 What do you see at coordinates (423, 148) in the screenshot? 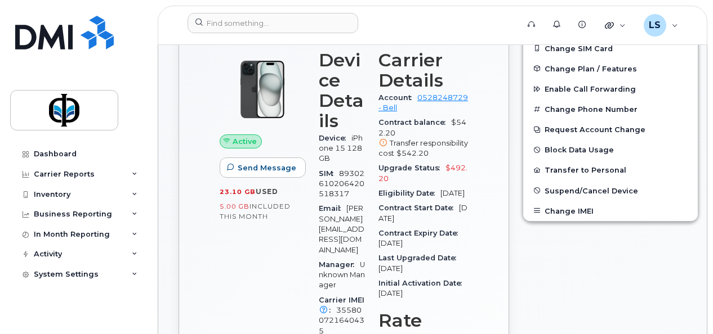
I see `span: Transfer responsibility cost` at bounding box center [423, 148].